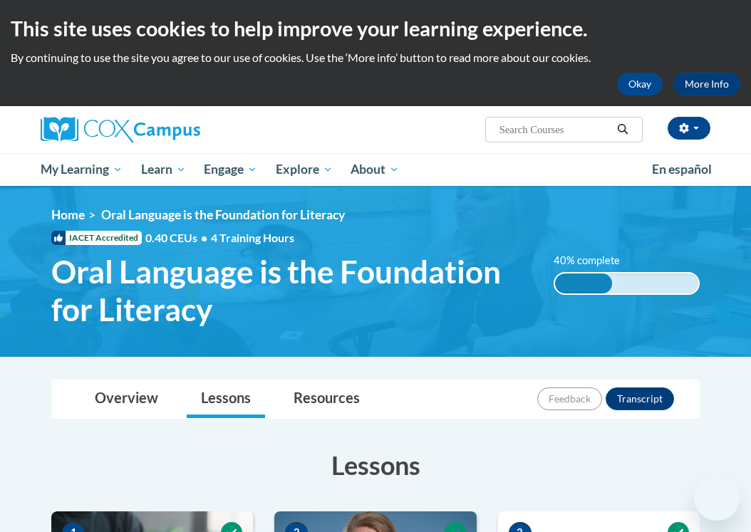 The image size is (751, 532). I want to click on a: Explore, so click(304, 170).